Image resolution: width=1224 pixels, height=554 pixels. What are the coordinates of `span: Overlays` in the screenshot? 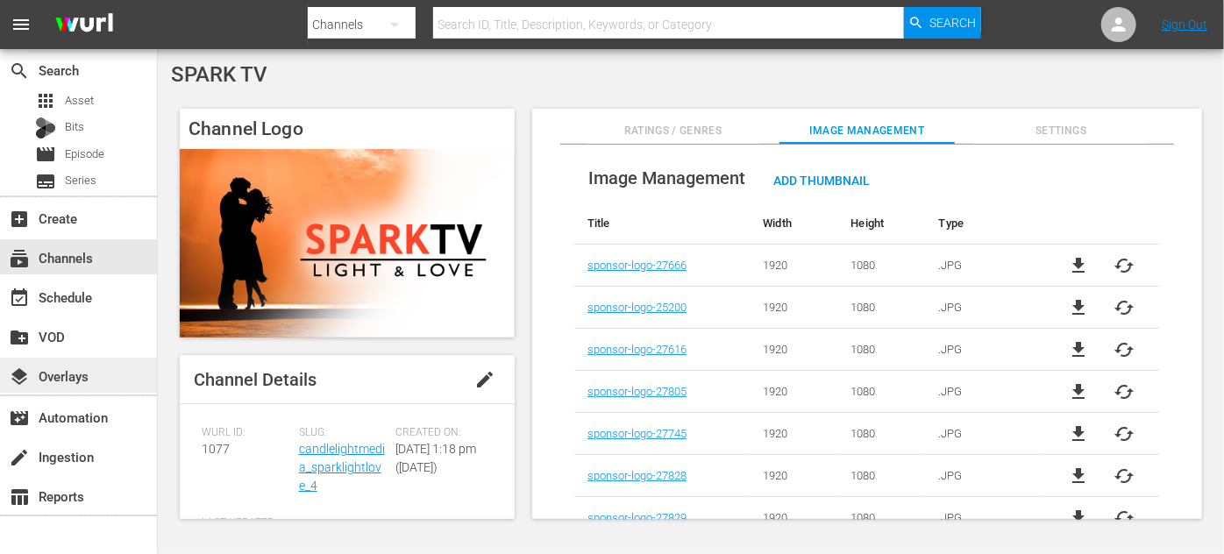 It's located at (19, 377).